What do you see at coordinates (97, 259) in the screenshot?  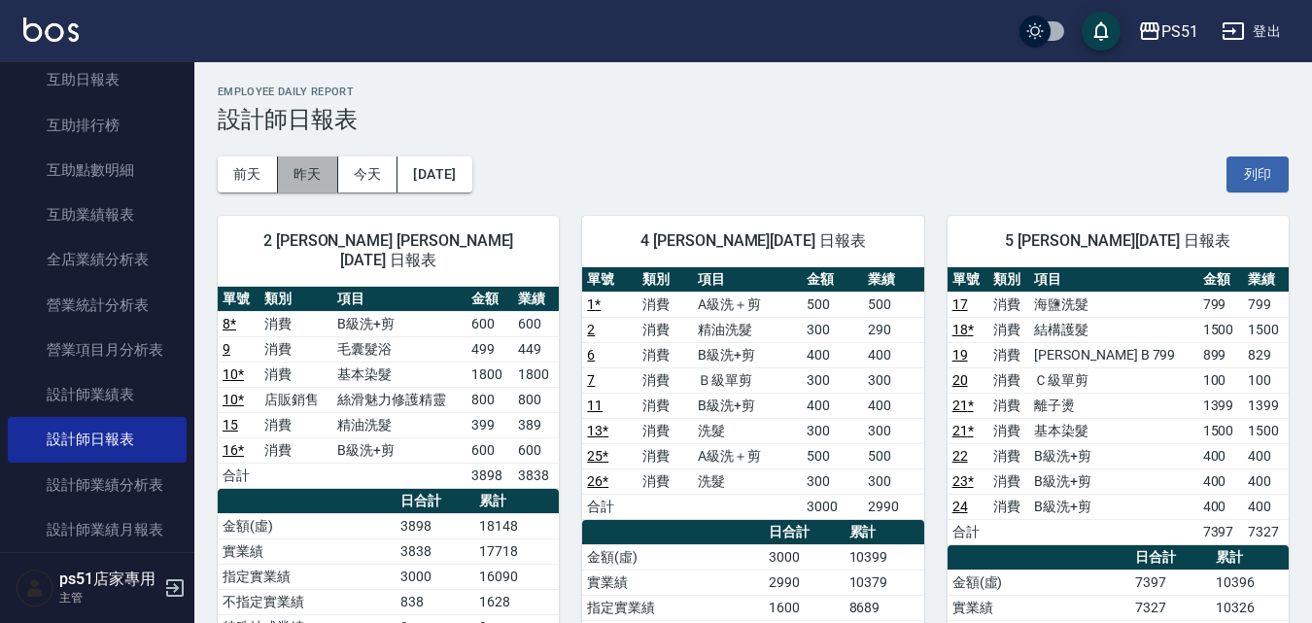 I see `a: 全店業績分析表` at bounding box center [97, 259].